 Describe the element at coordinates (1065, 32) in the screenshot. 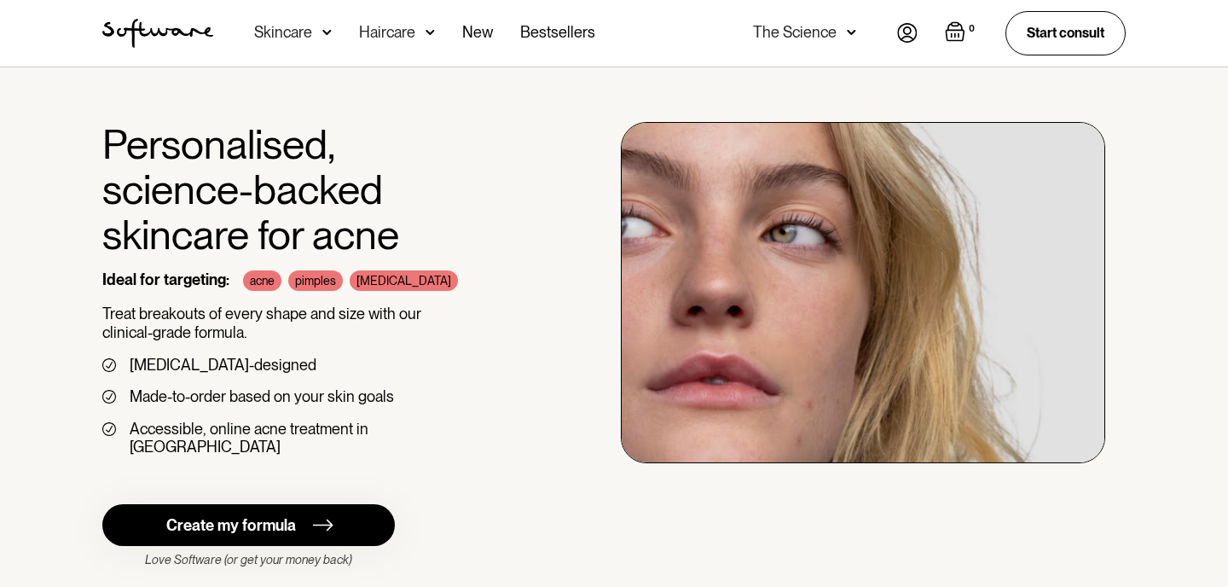

I see `a: Start consult` at that location.